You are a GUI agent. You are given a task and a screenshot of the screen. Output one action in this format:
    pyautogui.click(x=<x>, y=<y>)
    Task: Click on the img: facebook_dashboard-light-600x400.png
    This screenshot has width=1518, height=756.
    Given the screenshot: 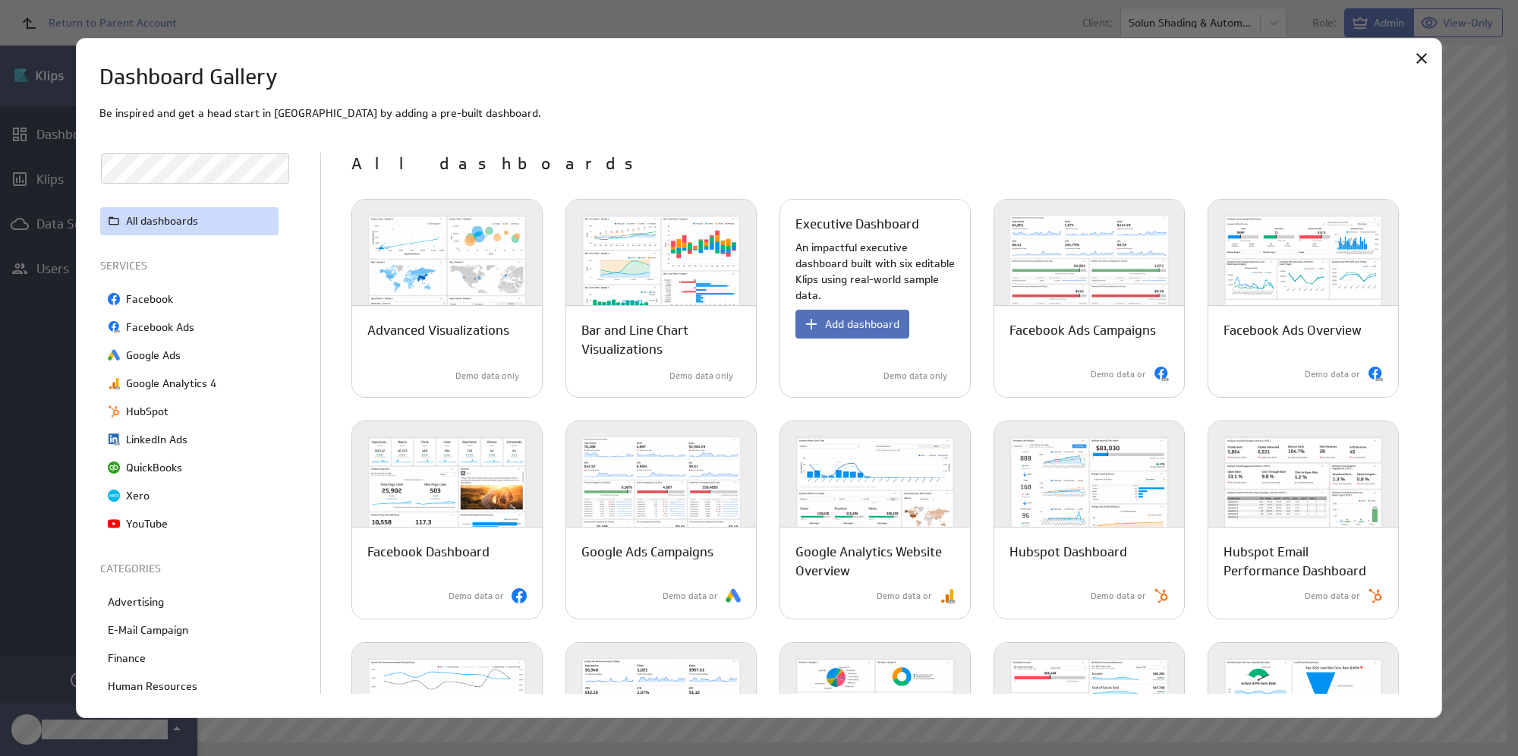 What is the action you would take?
    pyautogui.click(x=447, y=489)
    